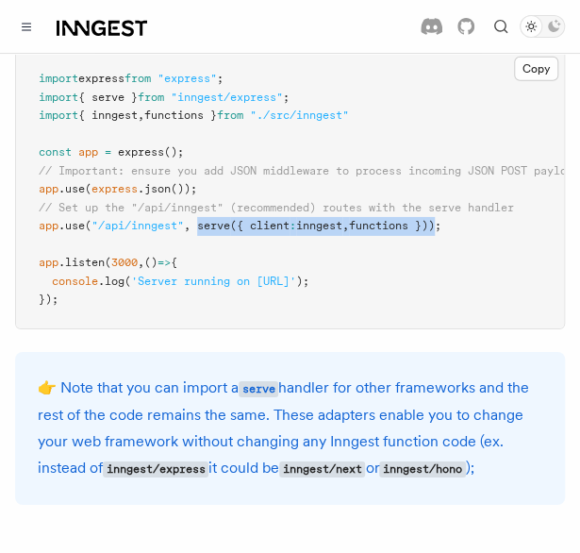 The image size is (580, 553). Describe the element at coordinates (226, 97) in the screenshot. I see `span: "inngest/express"` at that location.